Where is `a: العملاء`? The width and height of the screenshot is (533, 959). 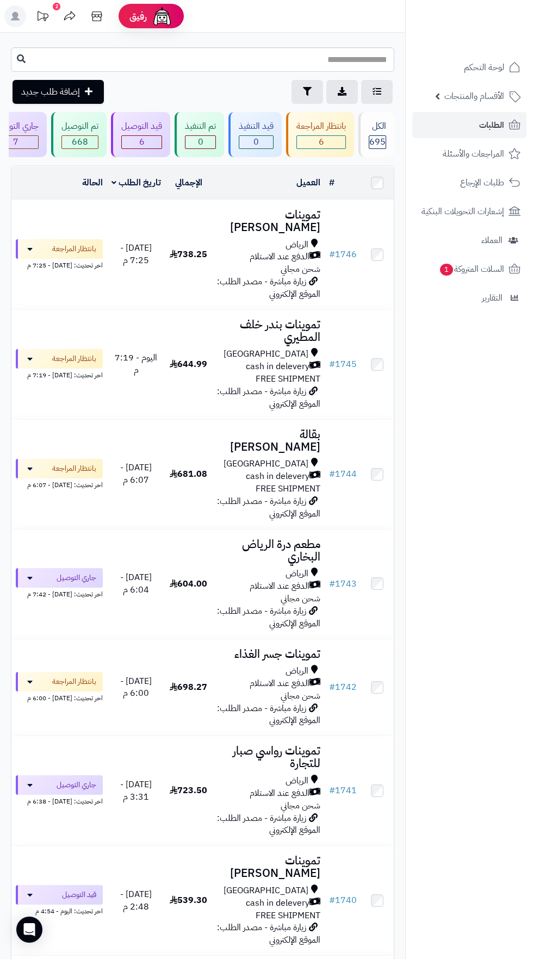
a: العملاء is located at coordinates (469, 240).